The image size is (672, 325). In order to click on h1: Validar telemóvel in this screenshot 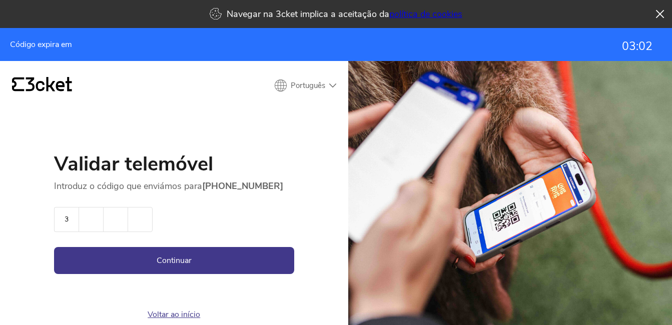, I will do `click(174, 167)`.